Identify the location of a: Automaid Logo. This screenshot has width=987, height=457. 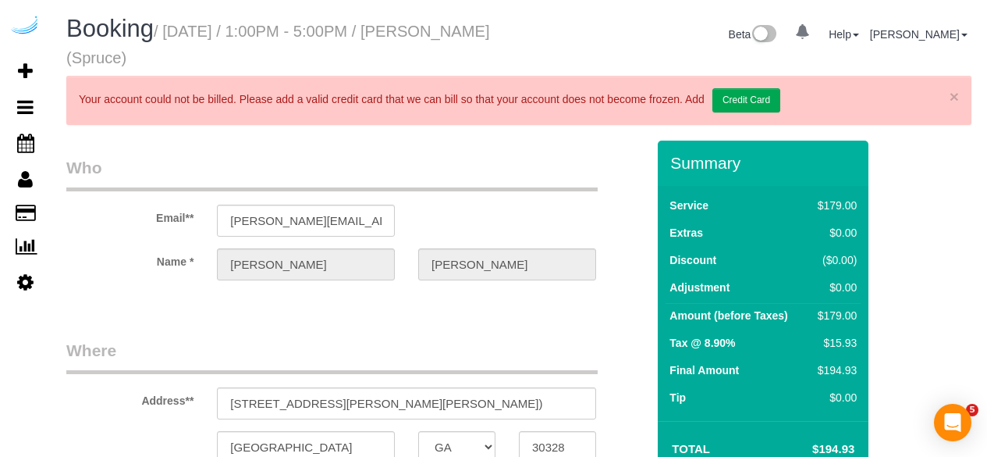
(25, 27).